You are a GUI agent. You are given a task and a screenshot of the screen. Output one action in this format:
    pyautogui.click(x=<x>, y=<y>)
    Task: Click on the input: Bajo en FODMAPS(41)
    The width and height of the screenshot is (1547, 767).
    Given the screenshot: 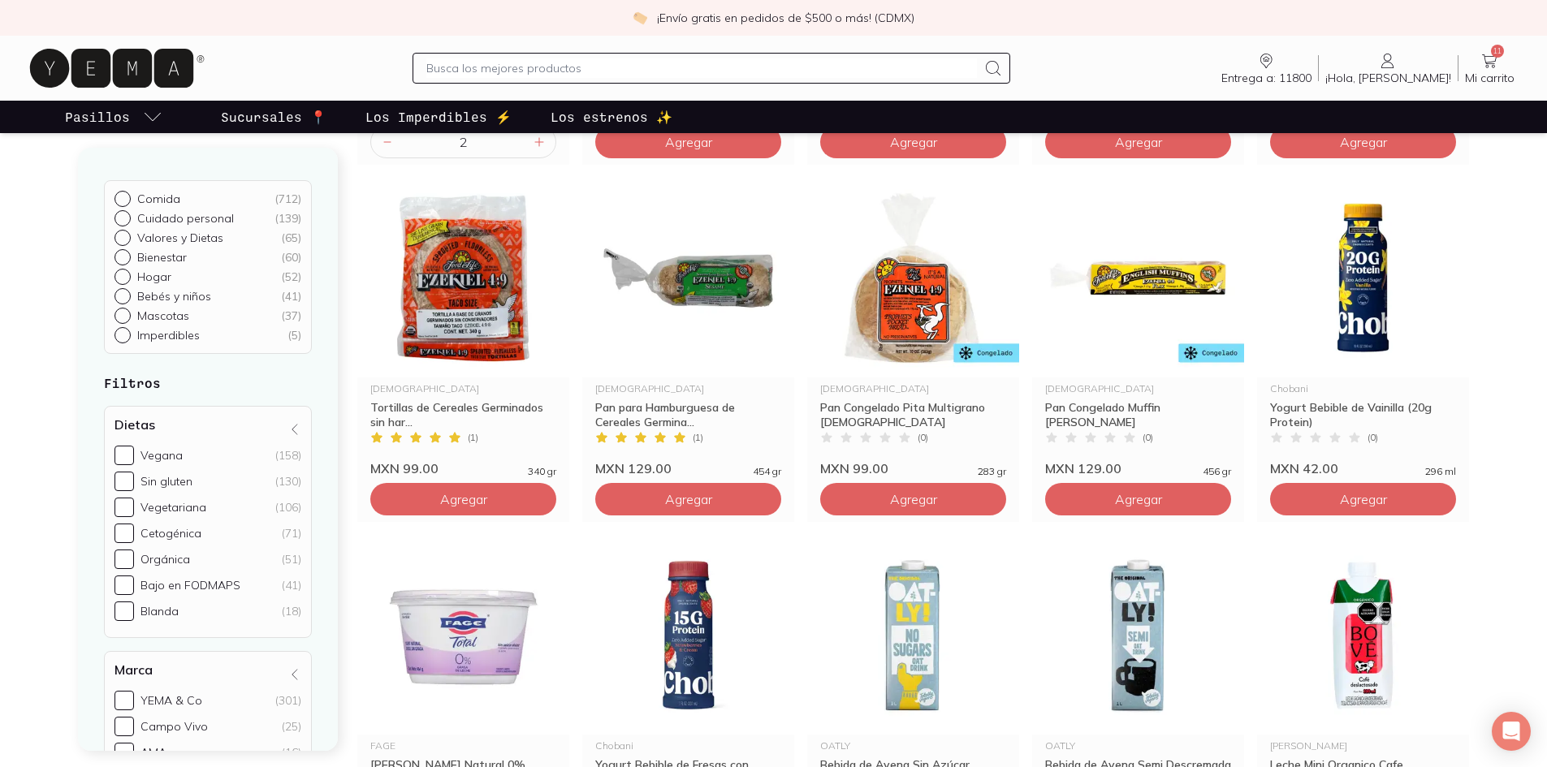 What is the action you would take?
    pyautogui.click(x=124, y=585)
    